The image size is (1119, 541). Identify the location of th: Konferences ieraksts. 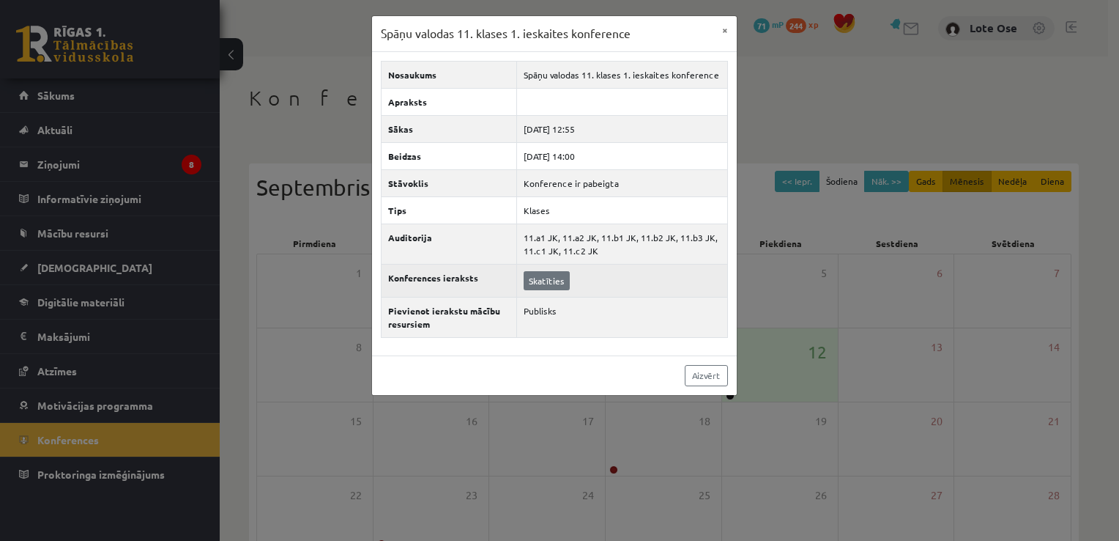
(448, 280).